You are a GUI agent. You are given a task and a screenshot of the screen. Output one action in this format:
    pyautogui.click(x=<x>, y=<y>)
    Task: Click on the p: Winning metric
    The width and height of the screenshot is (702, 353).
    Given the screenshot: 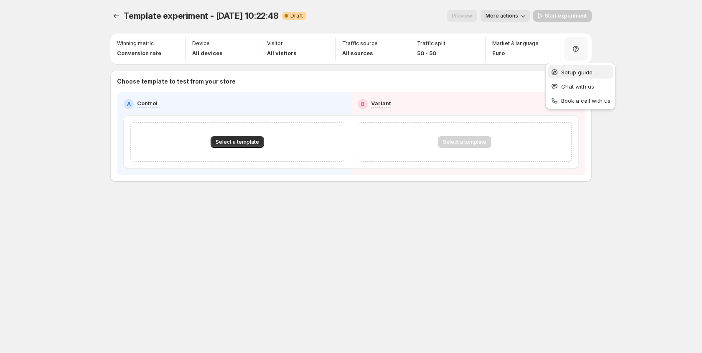 What is the action you would take?
    pyautogui.click(x=135, y=43)
    